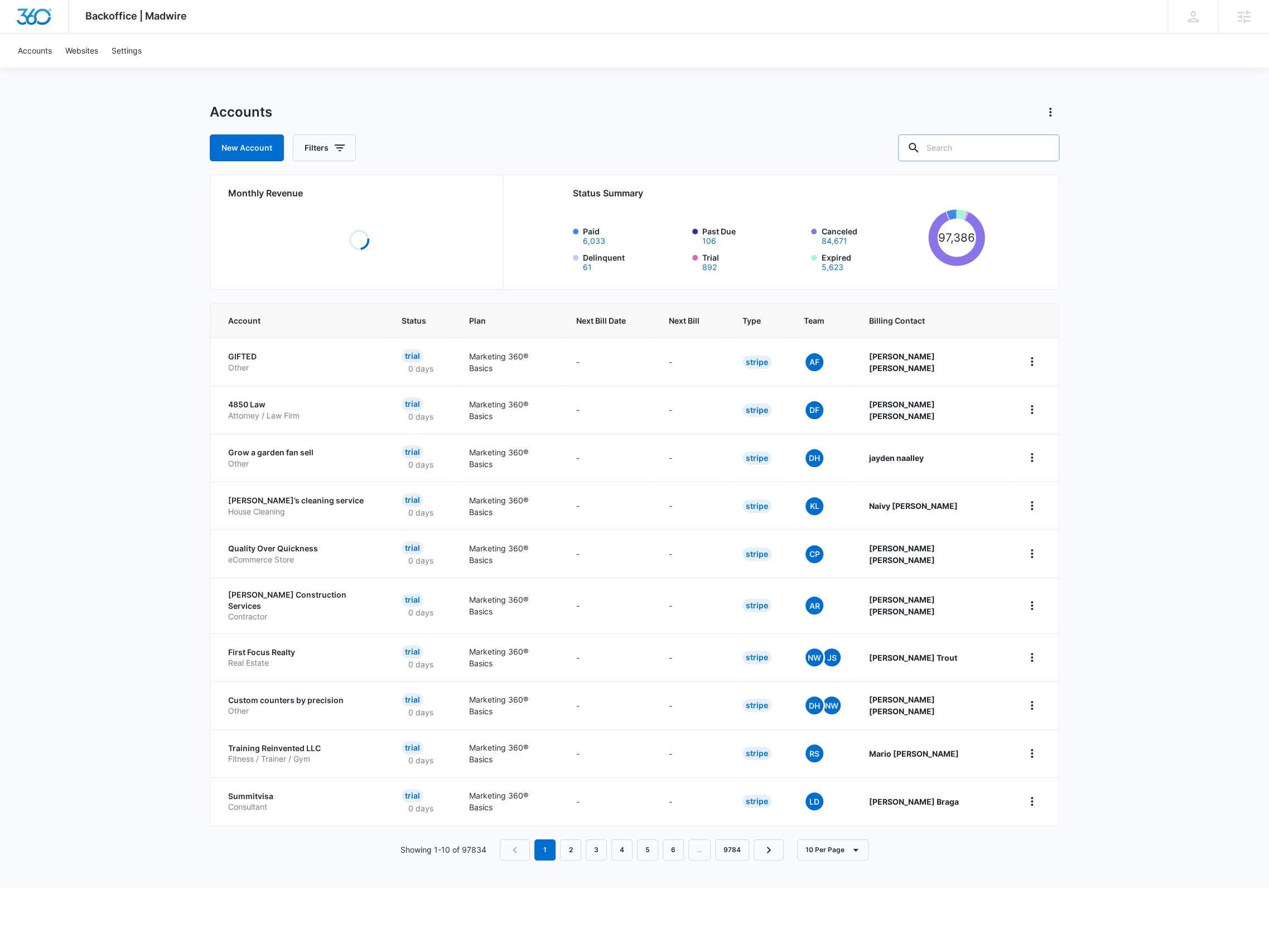 The image size is (1269, 952). Describe the element at coordinates (301, 807) in the screenshot. I see `p: Consultant` at that location.